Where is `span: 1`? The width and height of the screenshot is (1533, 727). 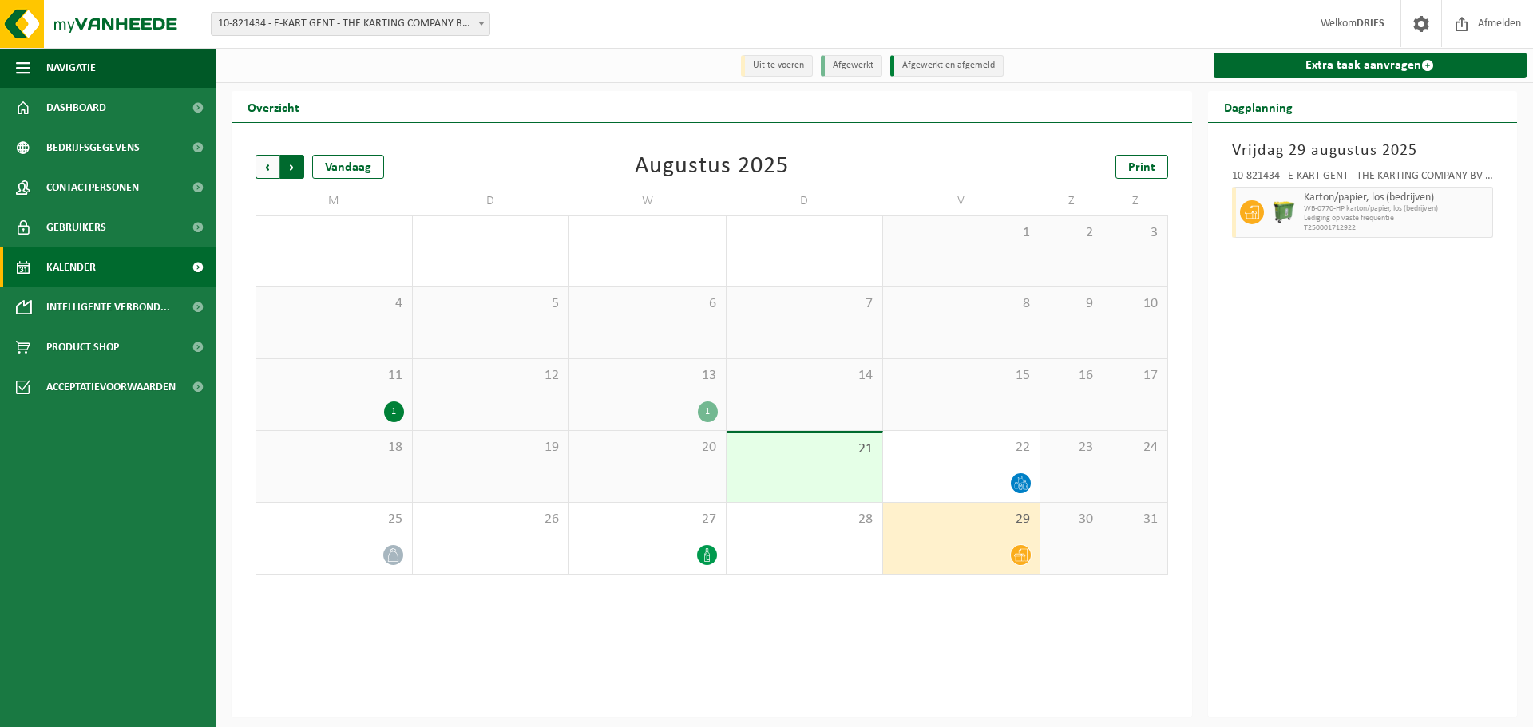 span: 1 is located at coordinates (961, 233).